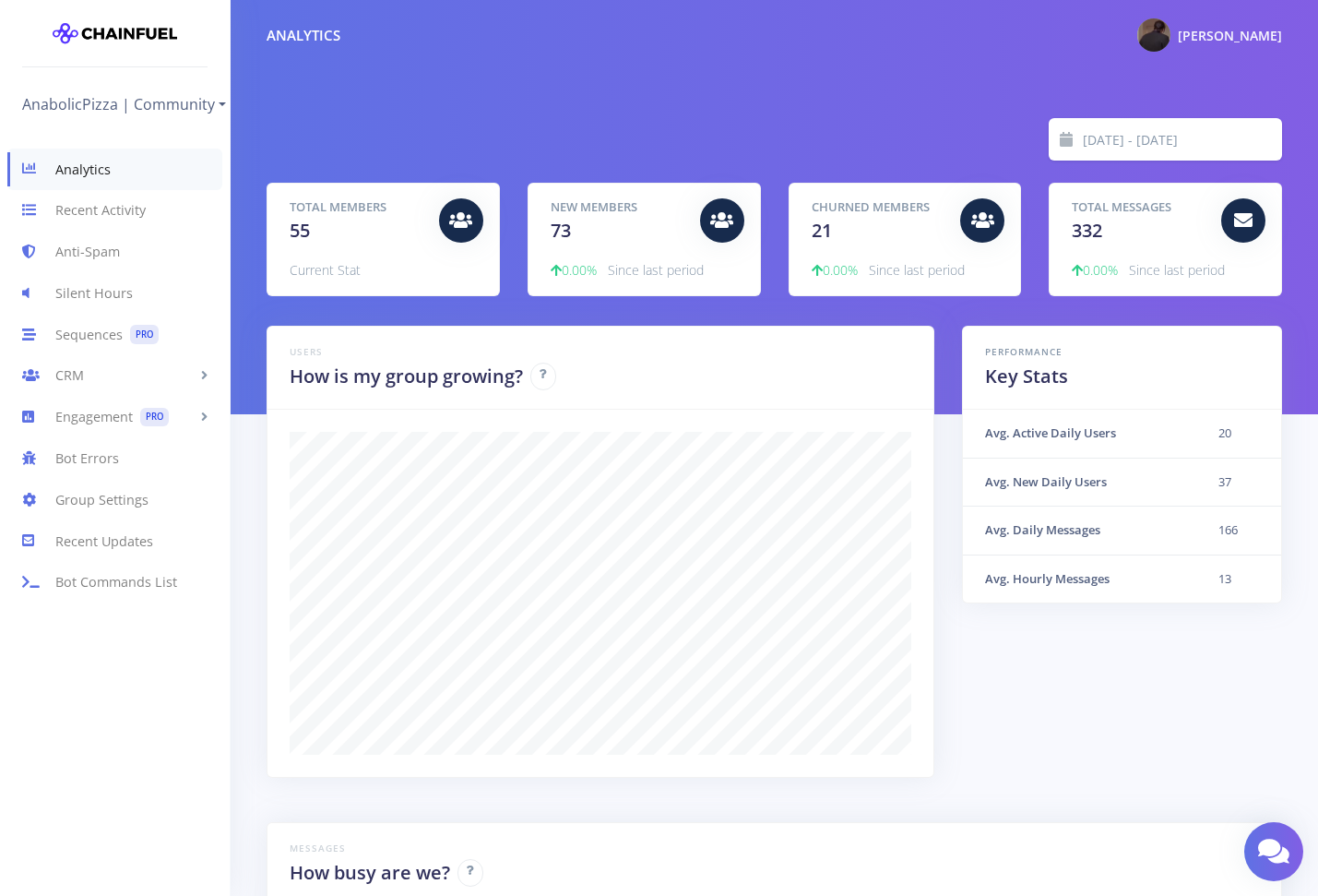 This screenshot has width=1318, height=896. I want to click on td: 37, so click(1238, 481).